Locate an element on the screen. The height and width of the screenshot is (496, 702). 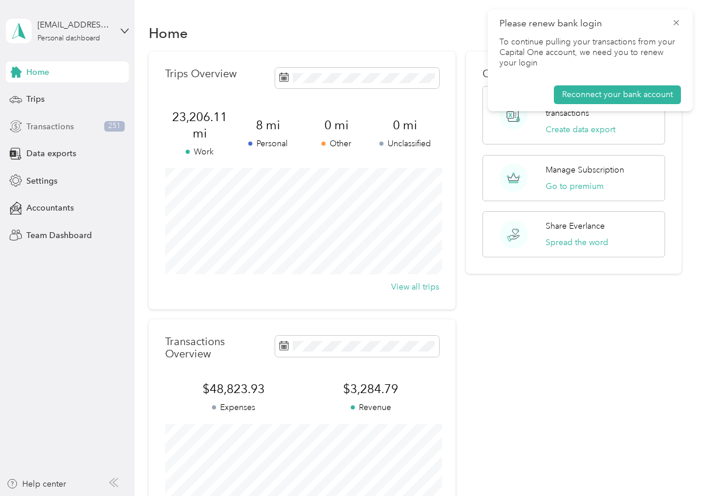
button: Go to premium is located at coordinates (574, 186).